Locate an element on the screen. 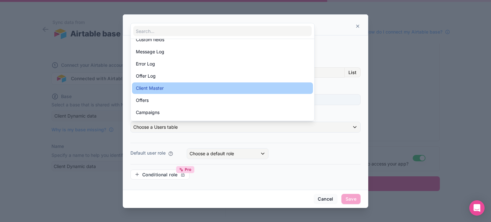 This screenshot has width=491, height=222. div: Open Intercom Messenger is located at coordinates (477, 208).